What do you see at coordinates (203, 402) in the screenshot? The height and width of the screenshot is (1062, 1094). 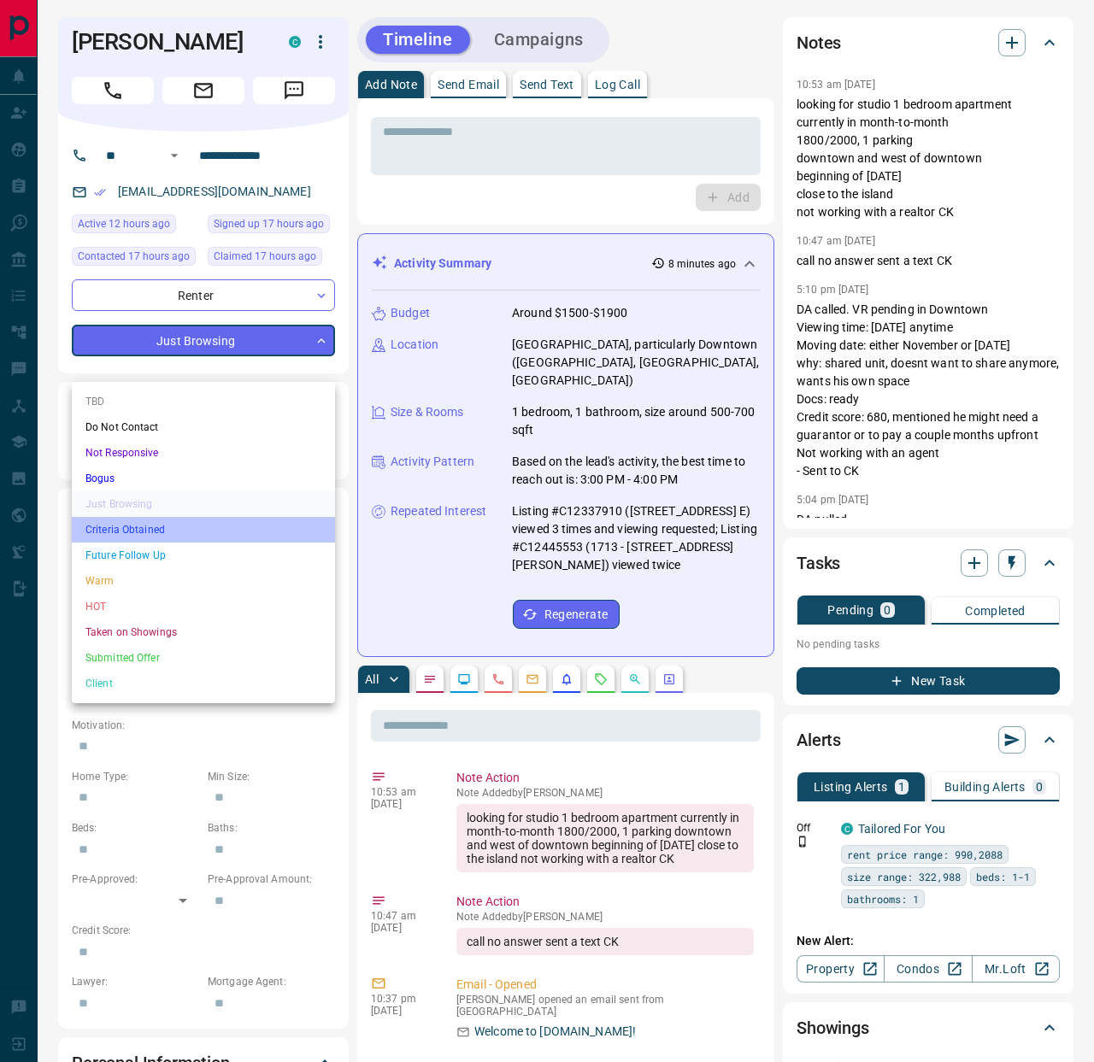 I see `li: TBD` at bounding box center [203, 402].